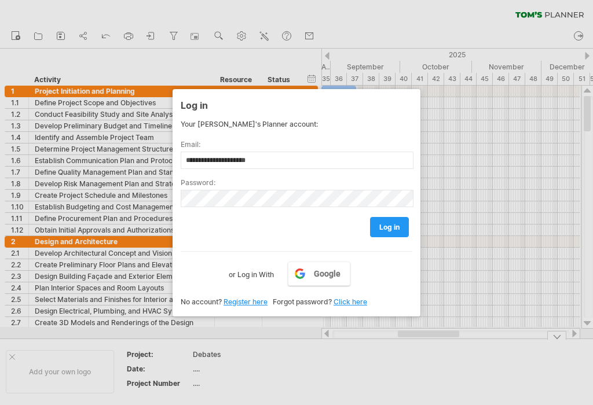 The image size is (593, 405). I want to click on div: Log in, so click(296, 105).